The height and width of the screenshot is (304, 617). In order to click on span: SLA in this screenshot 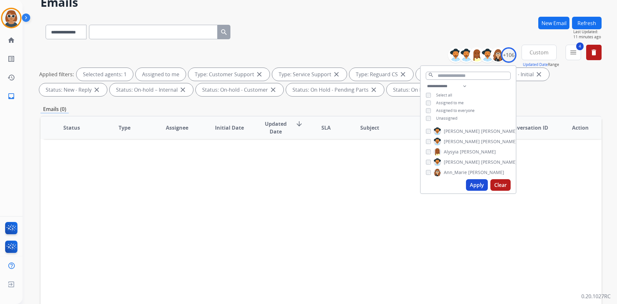, I will do `click(326, 128)`.